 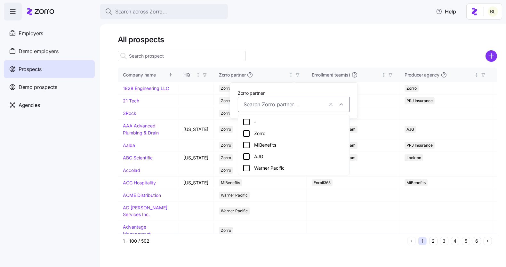 I want to click on div: AJG, so click(x=294, y=157).